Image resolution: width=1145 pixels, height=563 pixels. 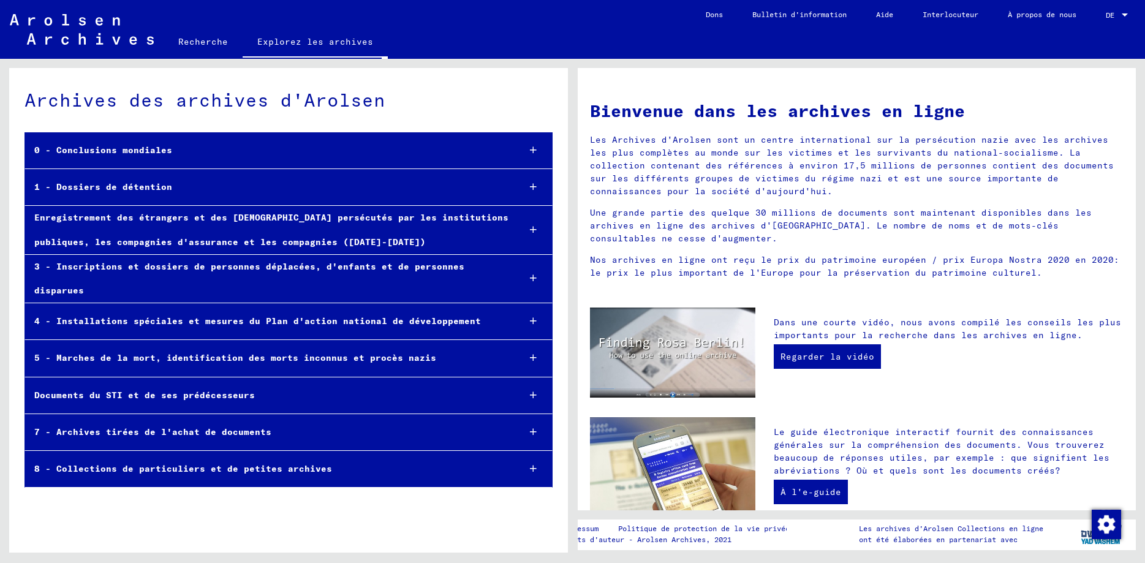 What do you see at coordinates (857, 266) in the screenshot?
I see `p: Nos archives en ligne ont reçu le prix du patrimoine européen / prix Europa Nostra 2020 en 2020: ...` at bounding box center [857, 266].